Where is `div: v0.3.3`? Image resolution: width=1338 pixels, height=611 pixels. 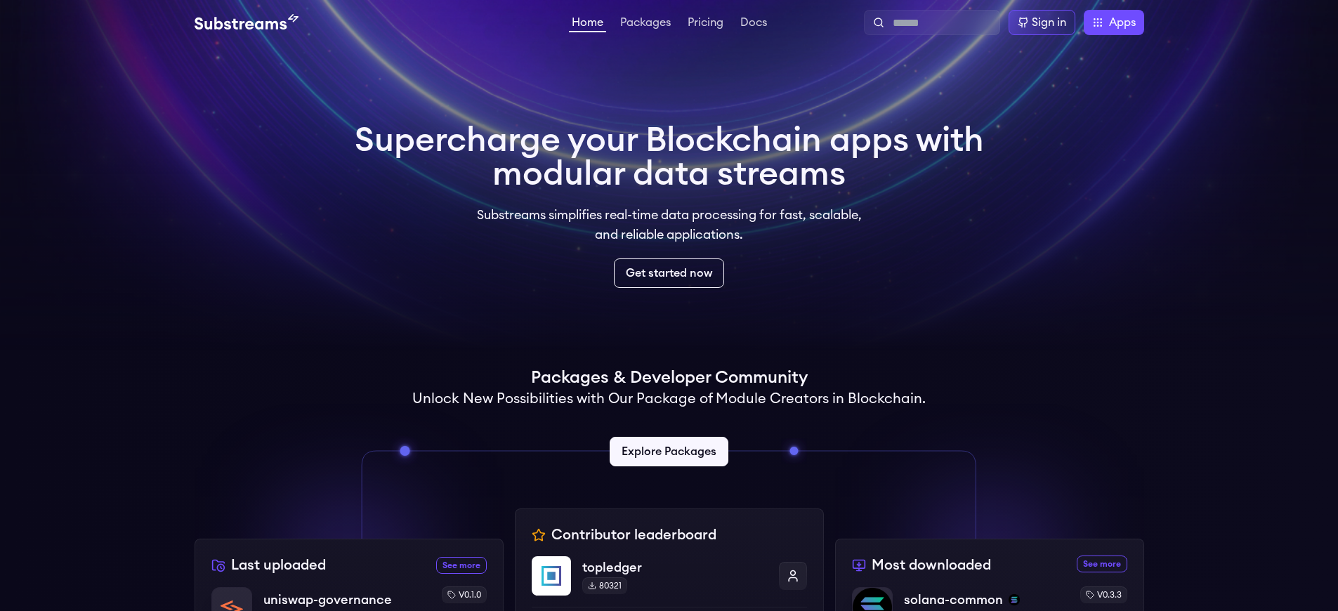 div: v0.3.3 is located at coordinates (1104, 595).